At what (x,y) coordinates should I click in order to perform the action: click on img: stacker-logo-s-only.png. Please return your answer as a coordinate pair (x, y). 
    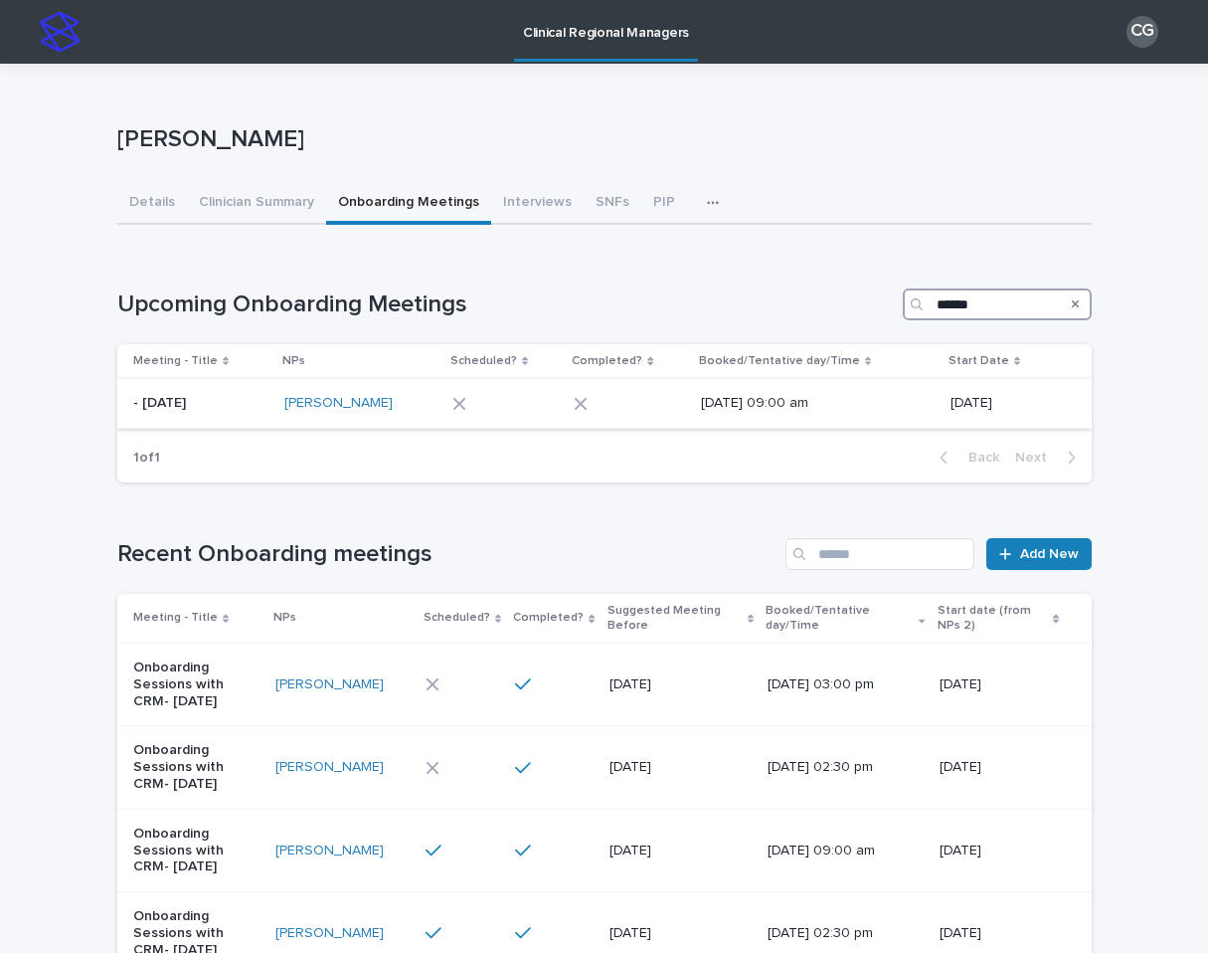
    Looking at the image, I should click on (60, 32).